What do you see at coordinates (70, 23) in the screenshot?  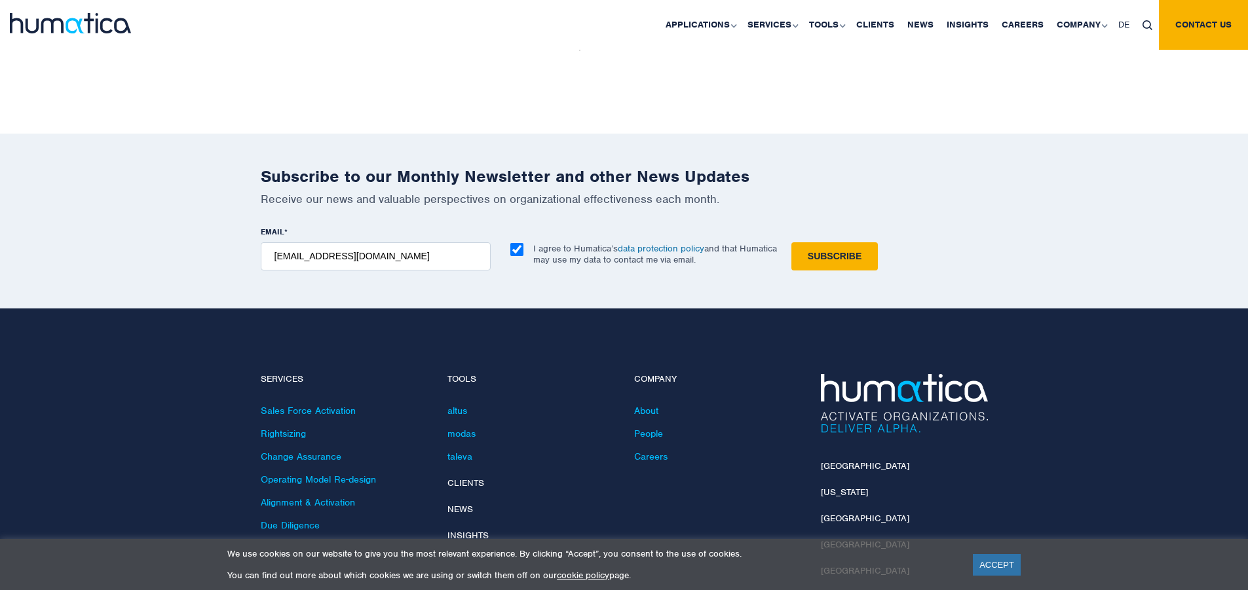 I see `img: logo` at bounding box center [70, 23].